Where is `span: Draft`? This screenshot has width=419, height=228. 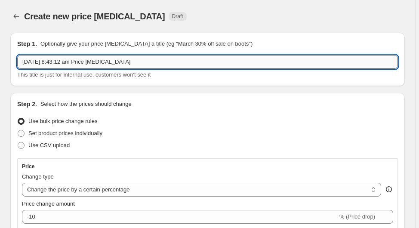 span: Draft is located at coordinates (178, 16).